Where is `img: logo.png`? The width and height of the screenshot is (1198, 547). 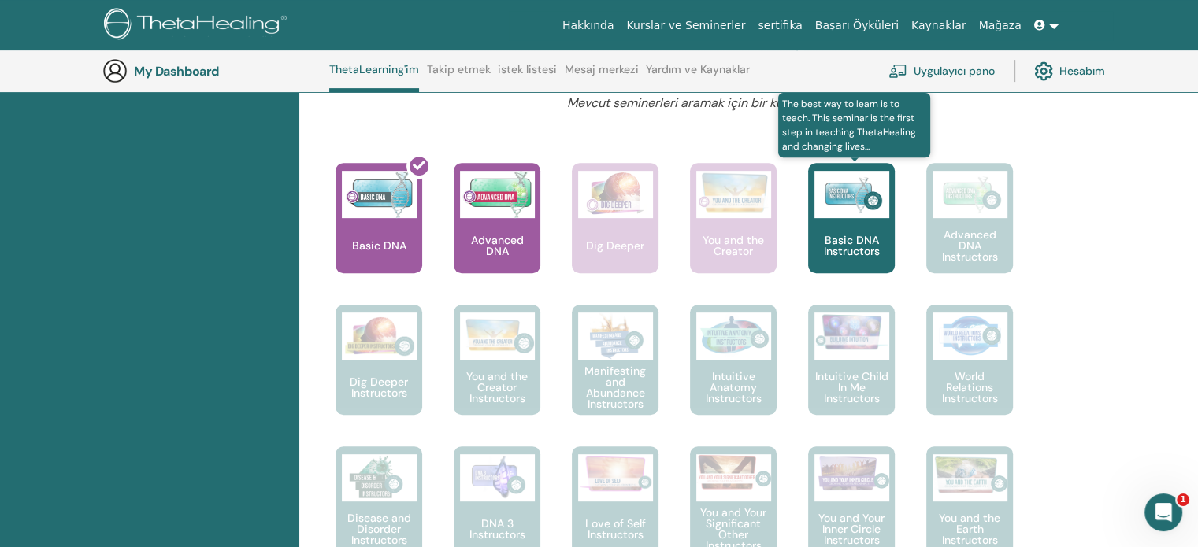 img: logo.png is located at coordinates (198, 25).